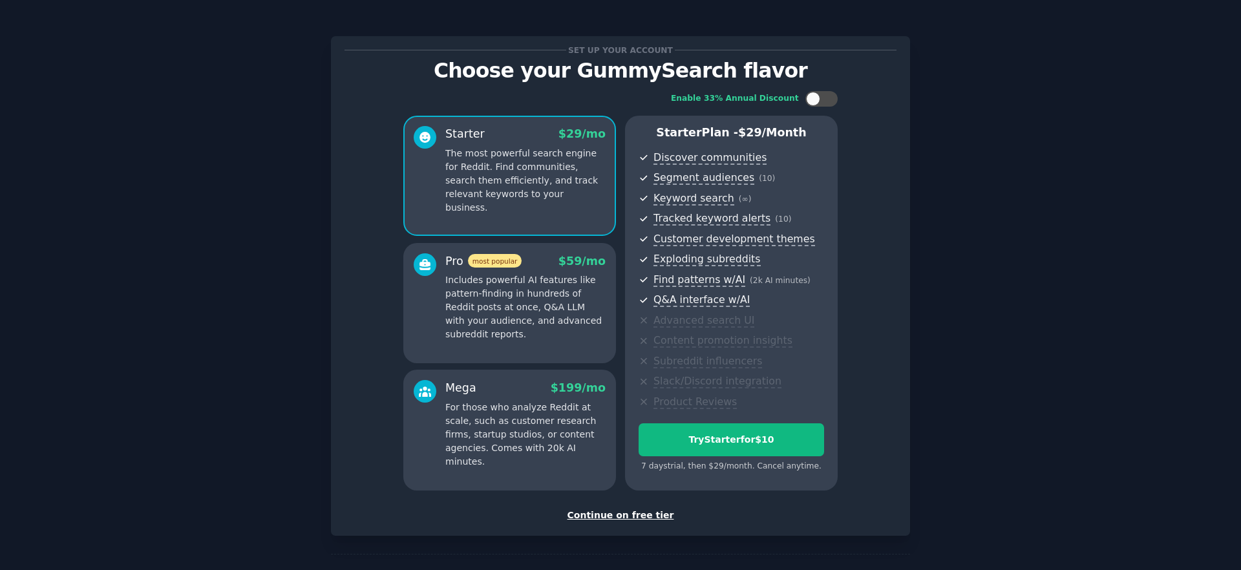 The height and width of the screenshot is (570, 1241). I want to click on span: Set up your account, so click(621, 50).